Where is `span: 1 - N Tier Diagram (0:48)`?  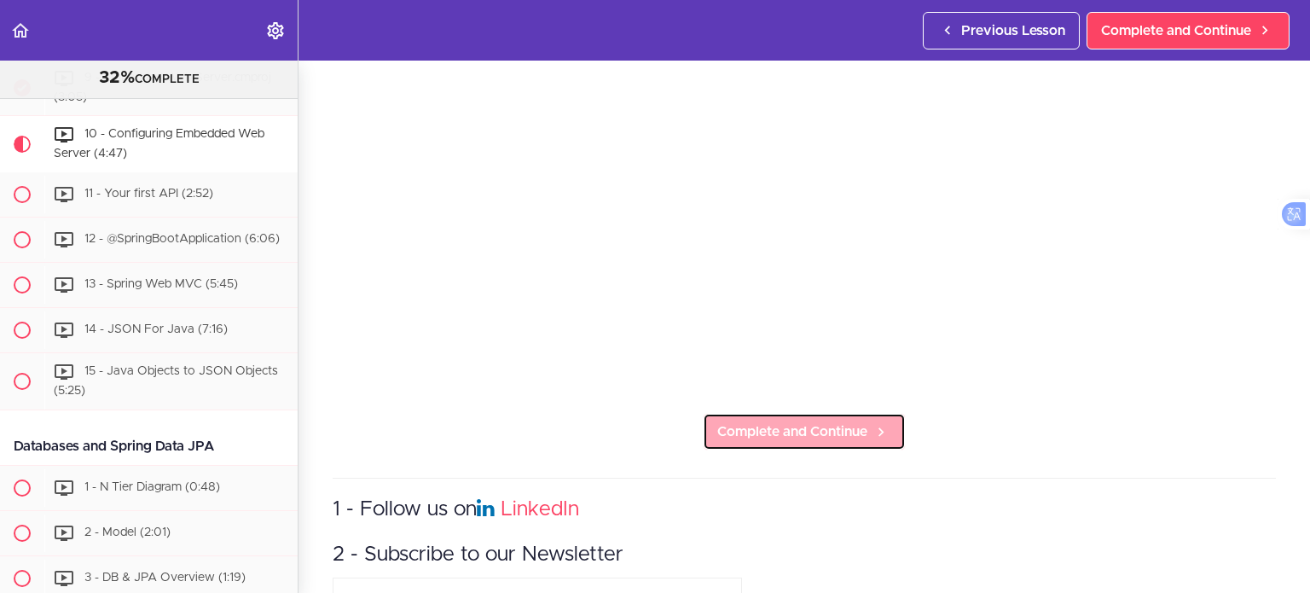
span: 1 - N Tier Diagram (0:48) is located at coordinates (152, 487).